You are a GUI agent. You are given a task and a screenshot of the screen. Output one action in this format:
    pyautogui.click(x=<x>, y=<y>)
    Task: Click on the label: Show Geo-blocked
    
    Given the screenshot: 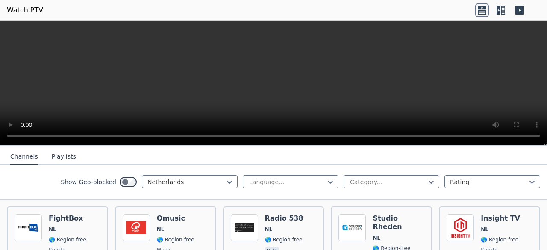 What is the action you would take?
    pyautogui.click(x=88, y=182)
    